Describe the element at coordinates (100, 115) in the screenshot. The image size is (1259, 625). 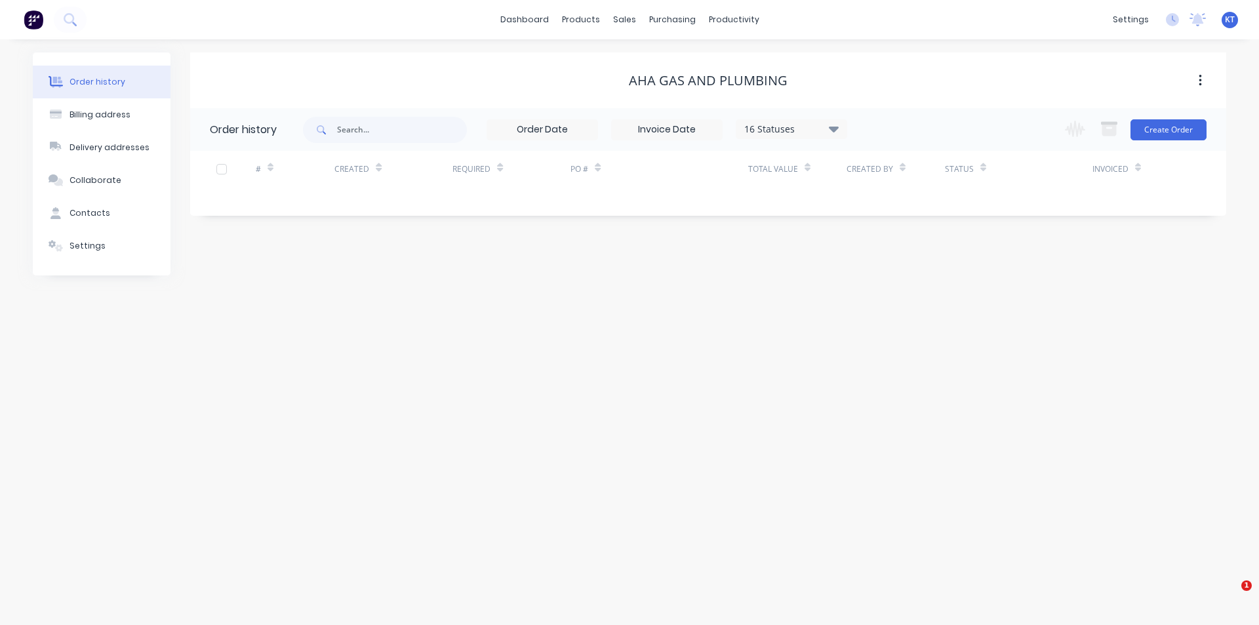
I see `div: Billing address` at that location.